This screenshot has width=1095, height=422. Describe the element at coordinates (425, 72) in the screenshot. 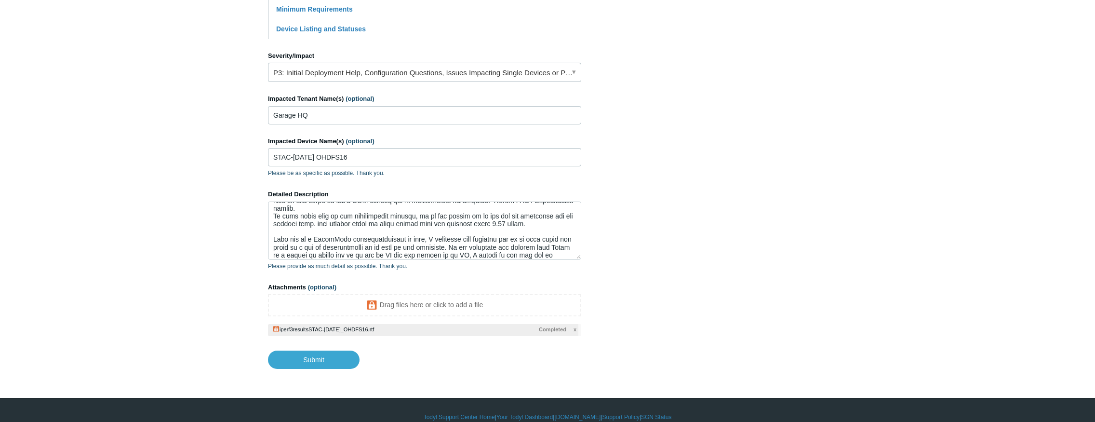

I see `a: P3: Initial Deployment Help, Configuration Questions, Issues Impacting Single Devices or Past Out...` at that location.